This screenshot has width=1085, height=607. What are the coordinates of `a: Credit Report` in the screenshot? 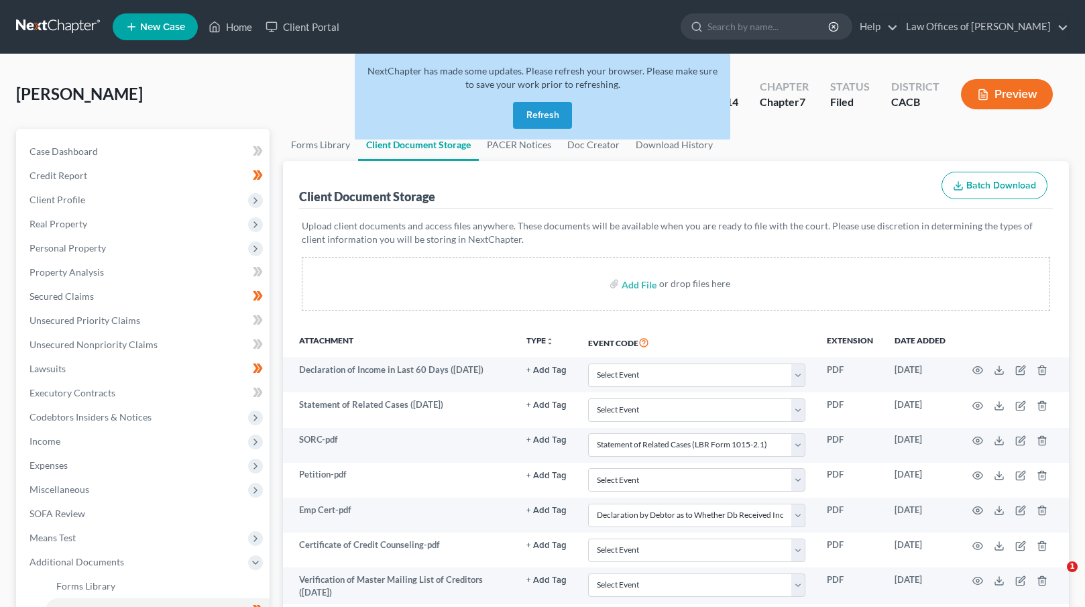 It's located at (144, 176).